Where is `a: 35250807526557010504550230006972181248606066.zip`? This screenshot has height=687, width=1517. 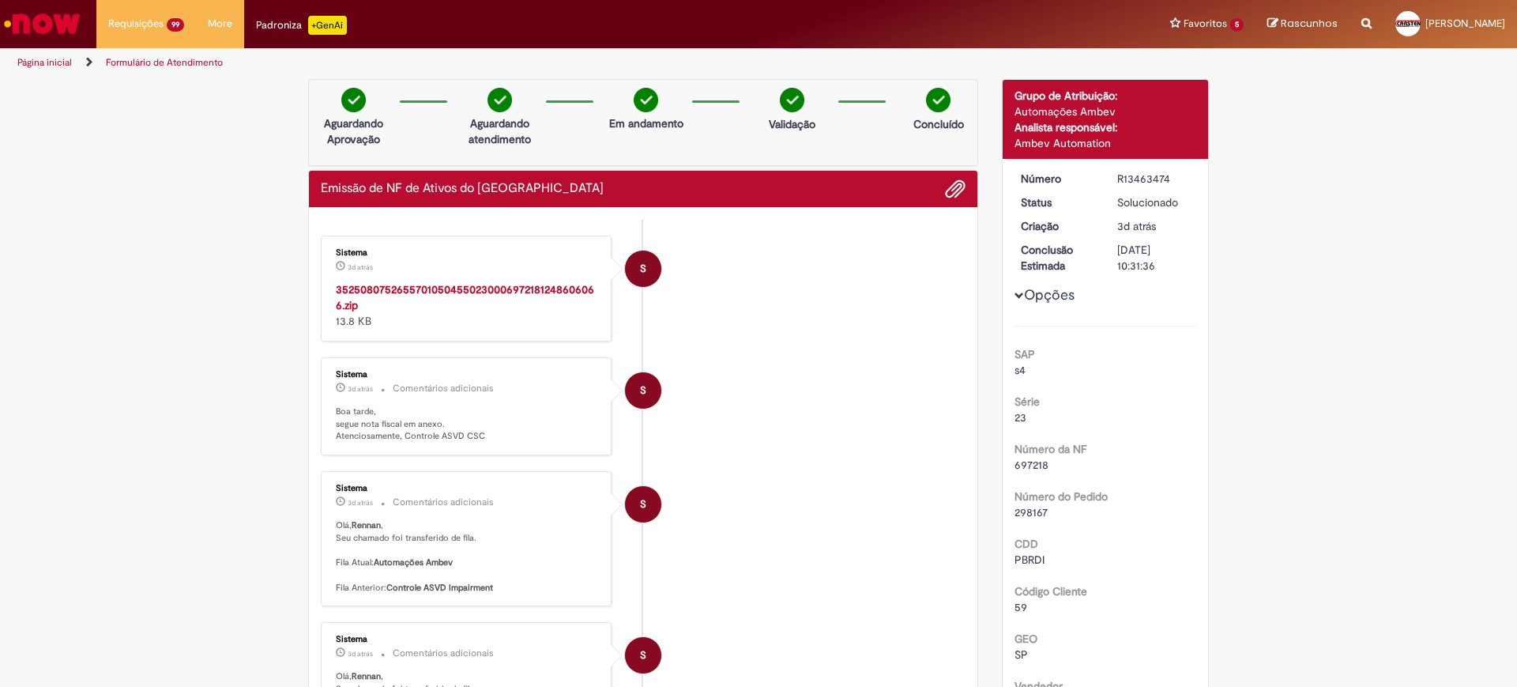
a: 35250807526557010504550230006972181248606066.zip is located at coordinates (465, 297).